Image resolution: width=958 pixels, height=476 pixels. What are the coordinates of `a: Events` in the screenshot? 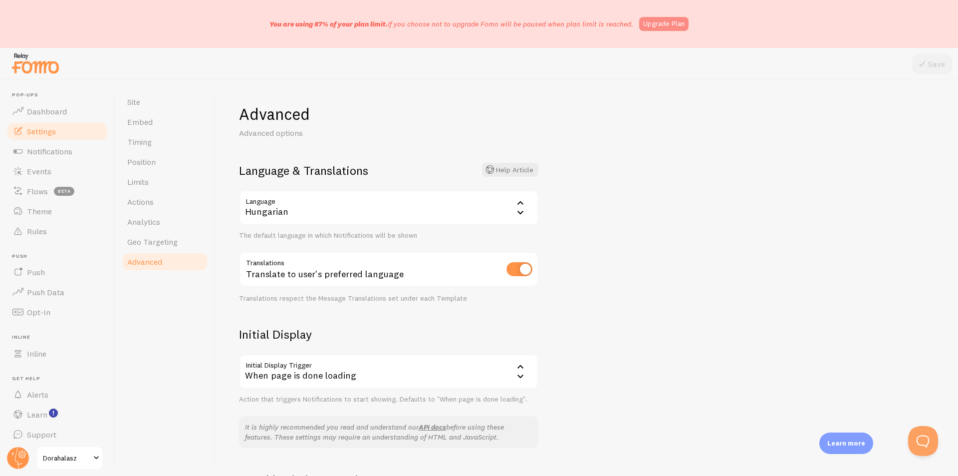 It's located at (57, 171).